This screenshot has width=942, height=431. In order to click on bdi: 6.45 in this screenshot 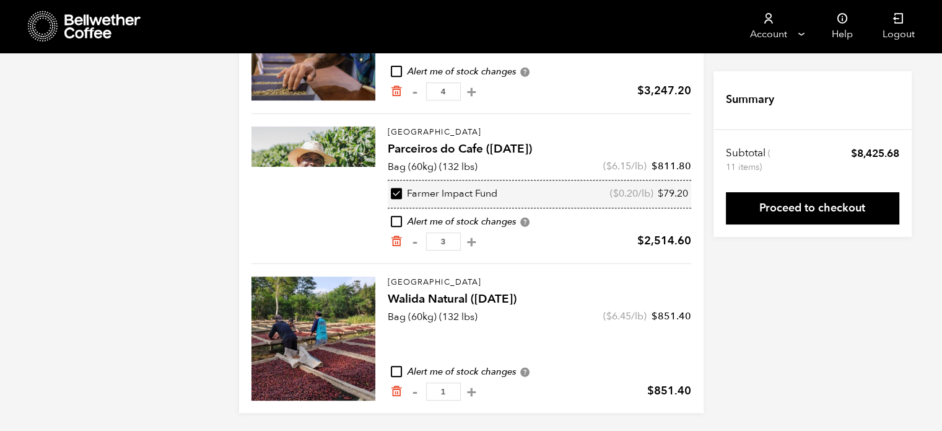, I will do `click(619, 316)`.